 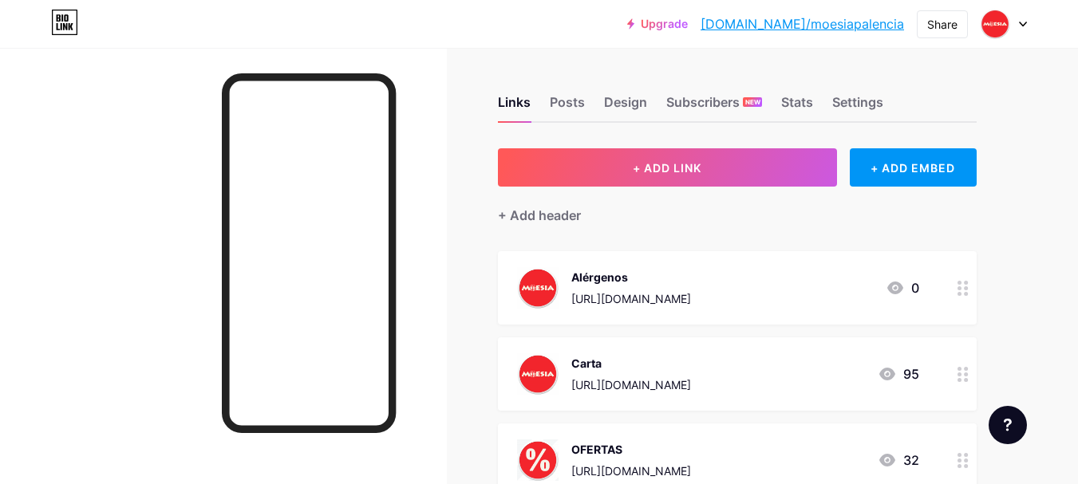 What do you see at coordinates (752, 102) in the screenshot?
I see `span: NEW` at bounding box center [752, 102].